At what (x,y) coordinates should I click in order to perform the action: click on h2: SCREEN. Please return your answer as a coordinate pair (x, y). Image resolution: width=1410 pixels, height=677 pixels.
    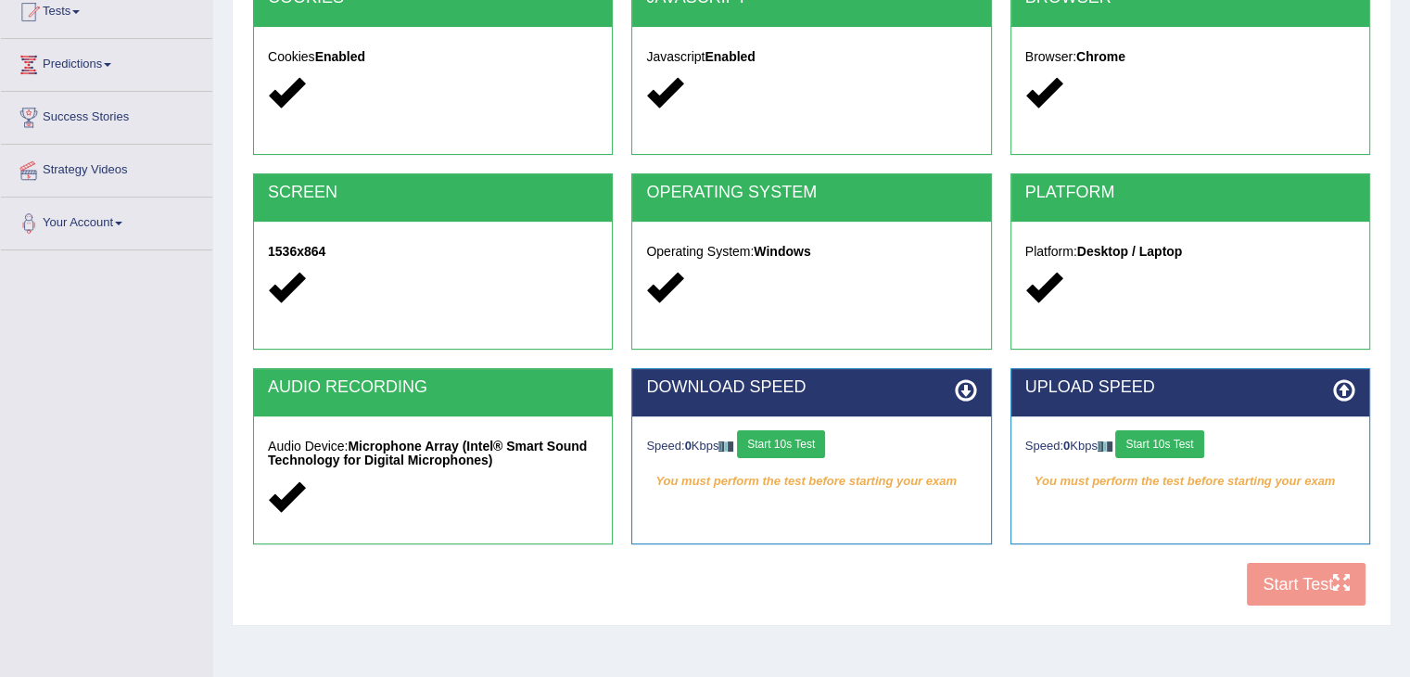
    Looking at the image, I should click on (433, 193).